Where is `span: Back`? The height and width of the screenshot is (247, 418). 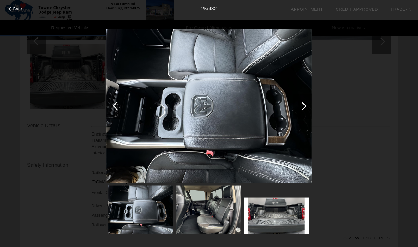 span: Back is located at coordinates (18, 9).